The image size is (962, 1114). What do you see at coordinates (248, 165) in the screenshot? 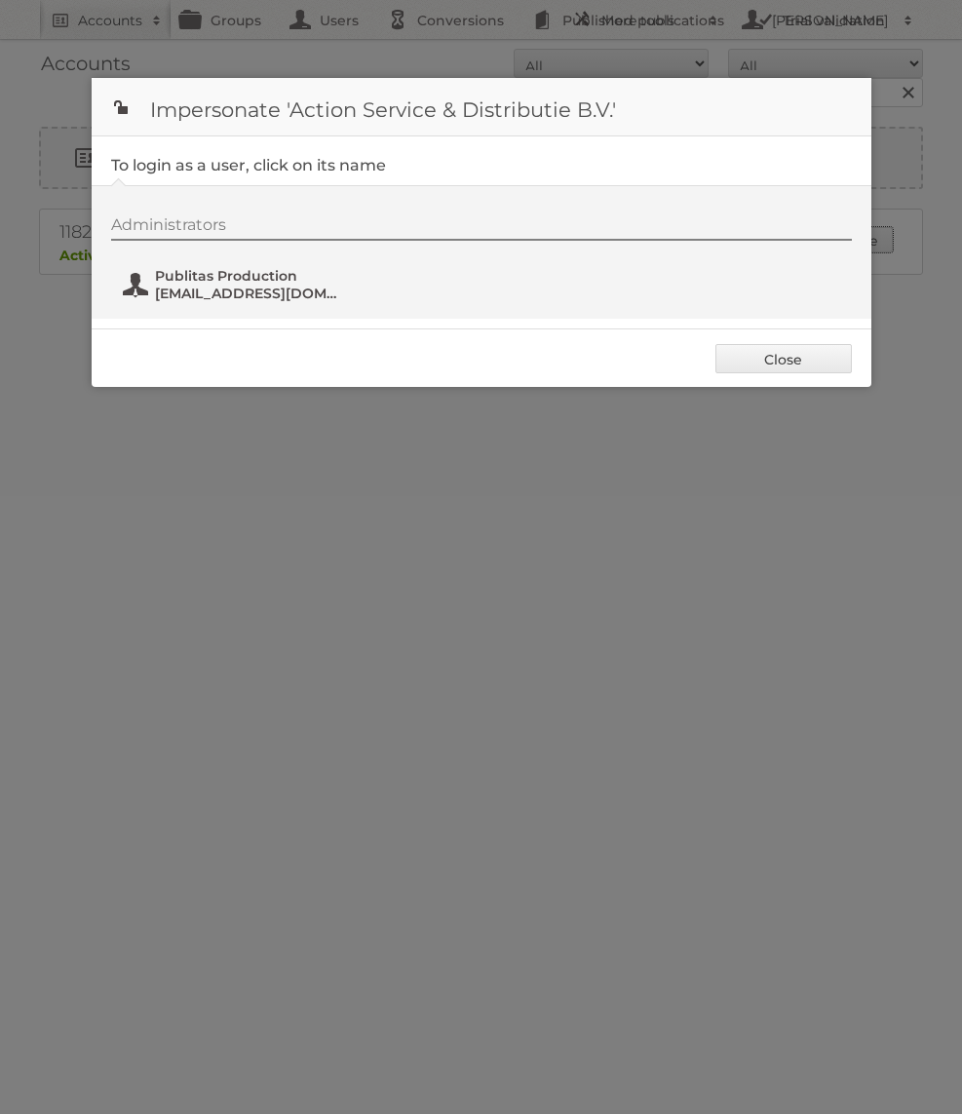
I see `legend: To login as a user, click on its name` at bounding box center [248, 165].